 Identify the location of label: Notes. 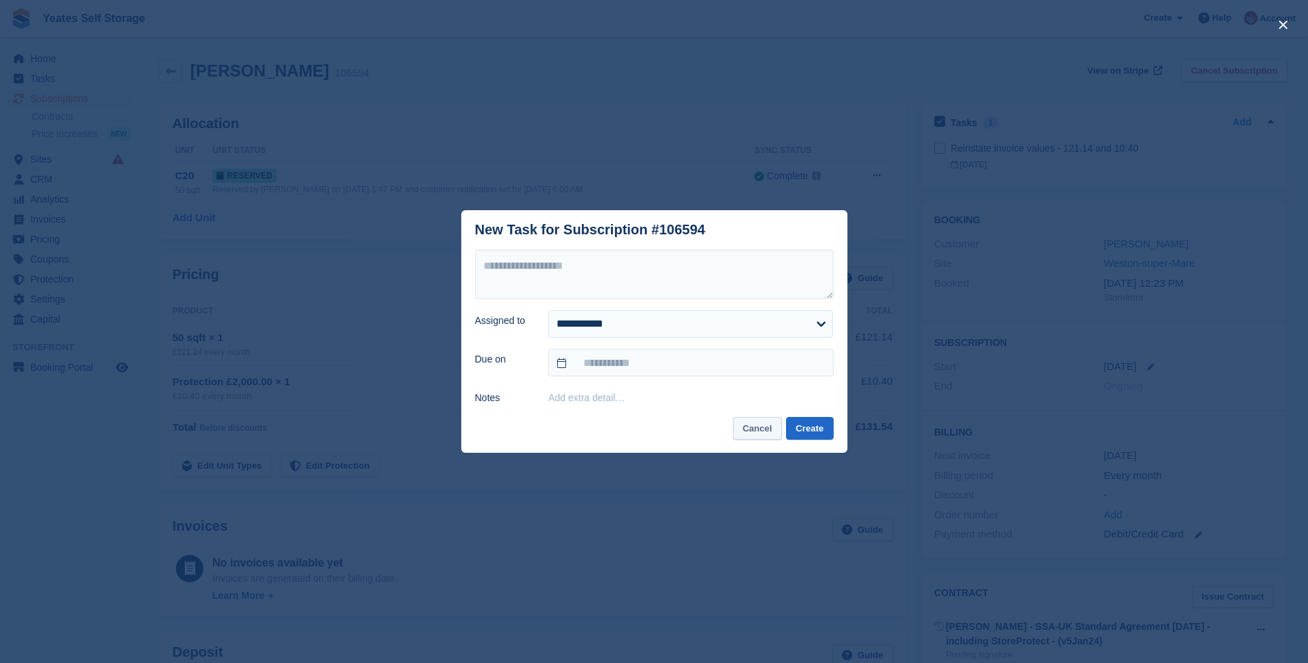
(503, 398).